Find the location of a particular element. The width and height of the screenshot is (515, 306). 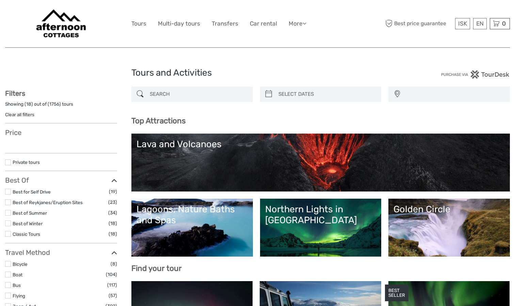

a: Private tours is located at coordinates (26, 162).